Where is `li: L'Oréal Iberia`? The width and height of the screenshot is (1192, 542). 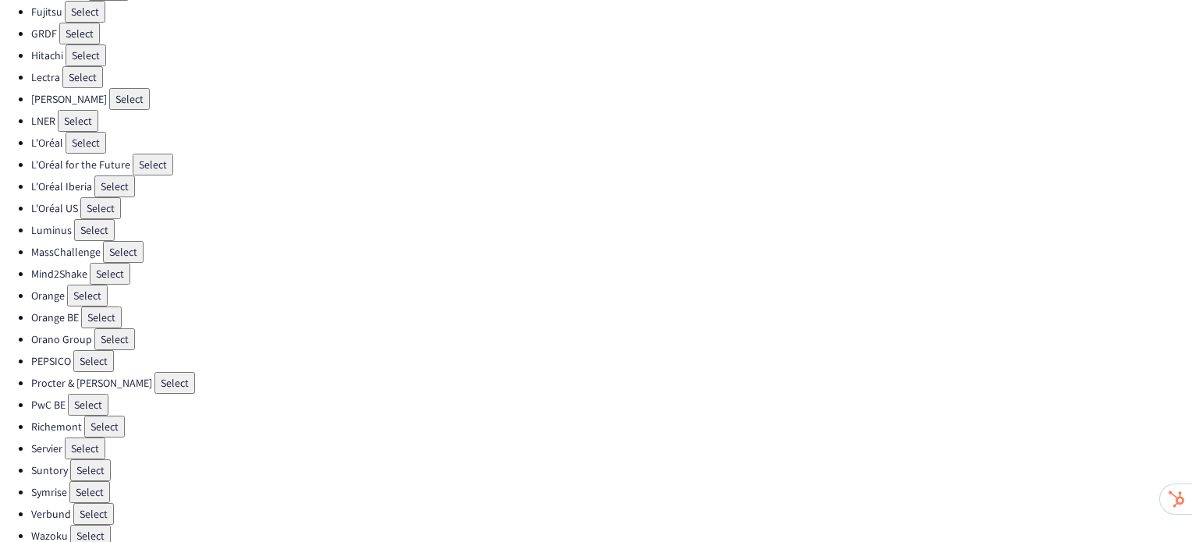 li: L'Oréal Iberia is located at coordinates (611, 186).